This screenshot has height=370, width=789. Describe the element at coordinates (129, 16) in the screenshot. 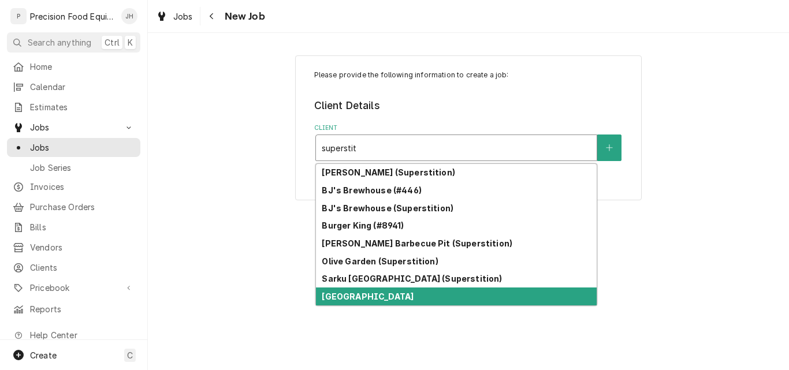

I see `div: Jason Hertel's Avatar` at that location.